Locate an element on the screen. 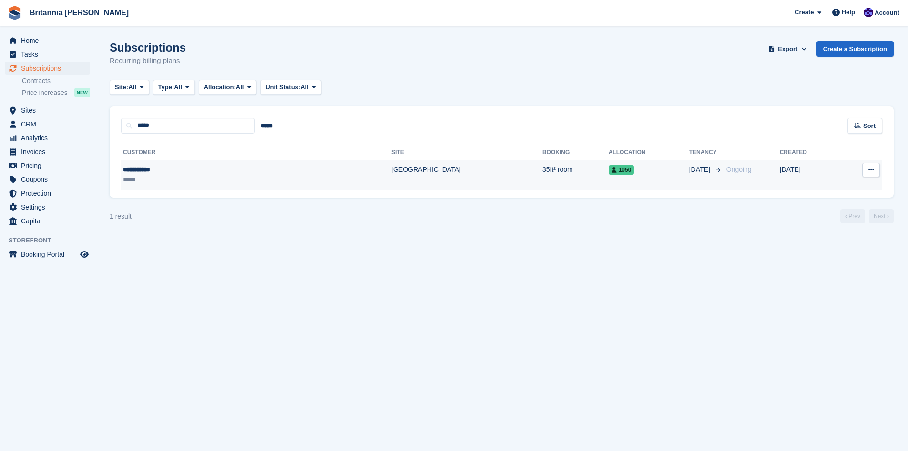  p: Recurring billing plans is located at coordinates (148, 61).